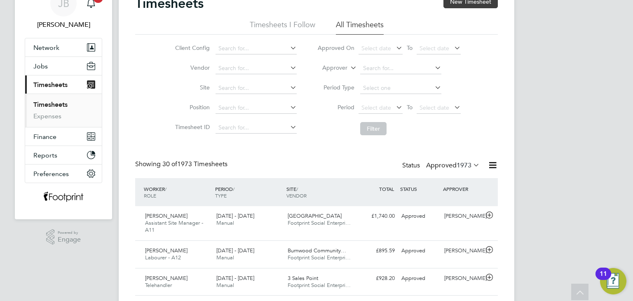 The image size is (633, 301). I want to click on div: £1,740.00, so click(377, 216).